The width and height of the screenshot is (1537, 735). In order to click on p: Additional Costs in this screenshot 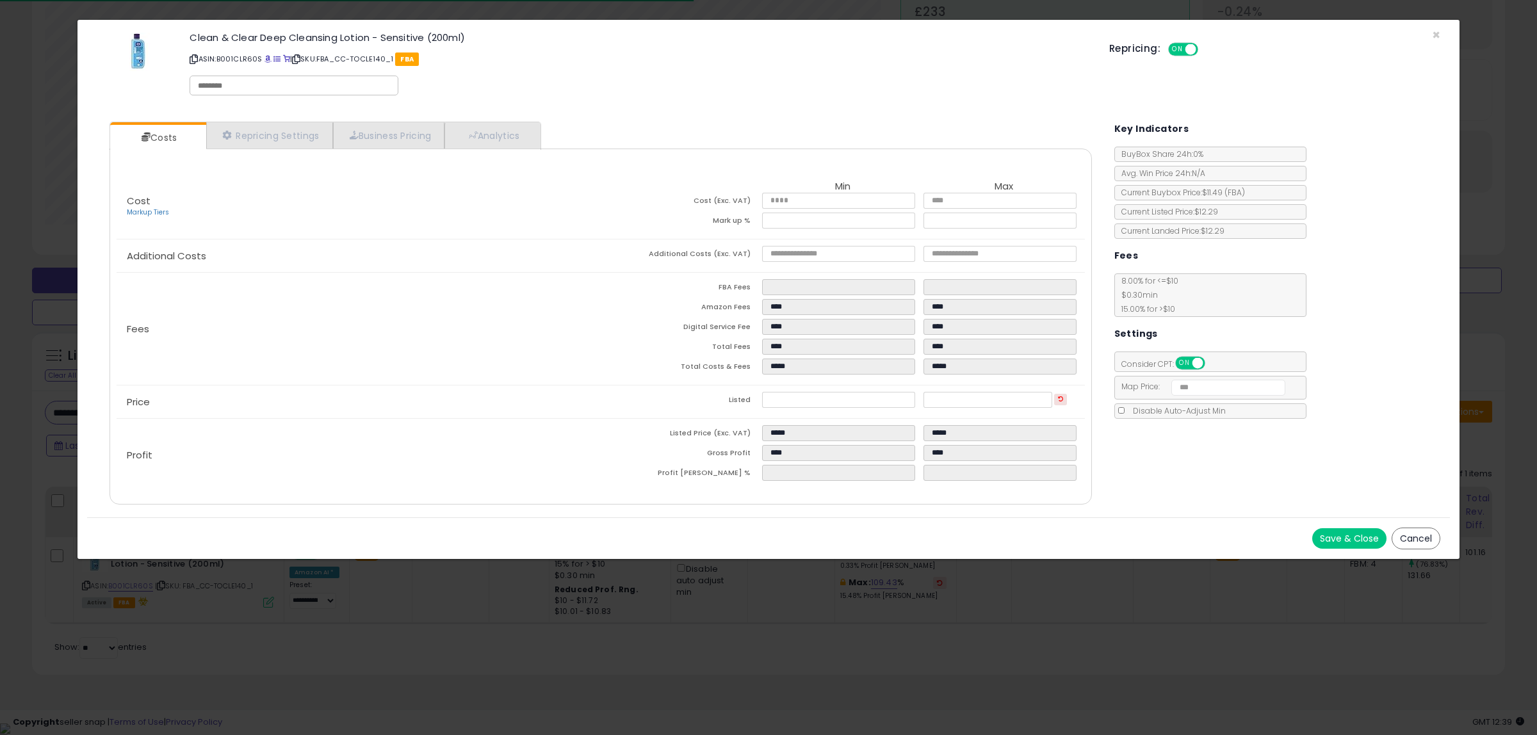, I will do `click(359, 256)`.